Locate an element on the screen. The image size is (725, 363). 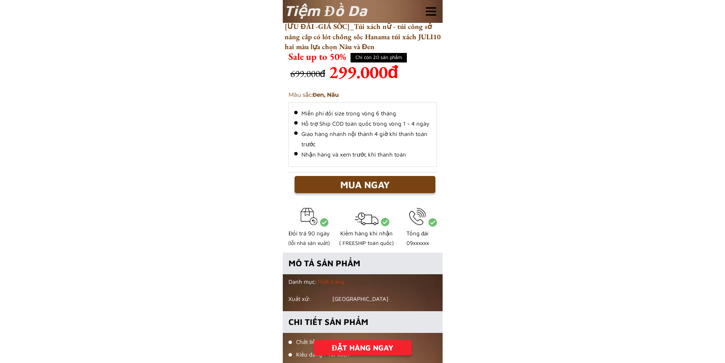
li: Chất liệu: Da is located at coordinates (362, 344).